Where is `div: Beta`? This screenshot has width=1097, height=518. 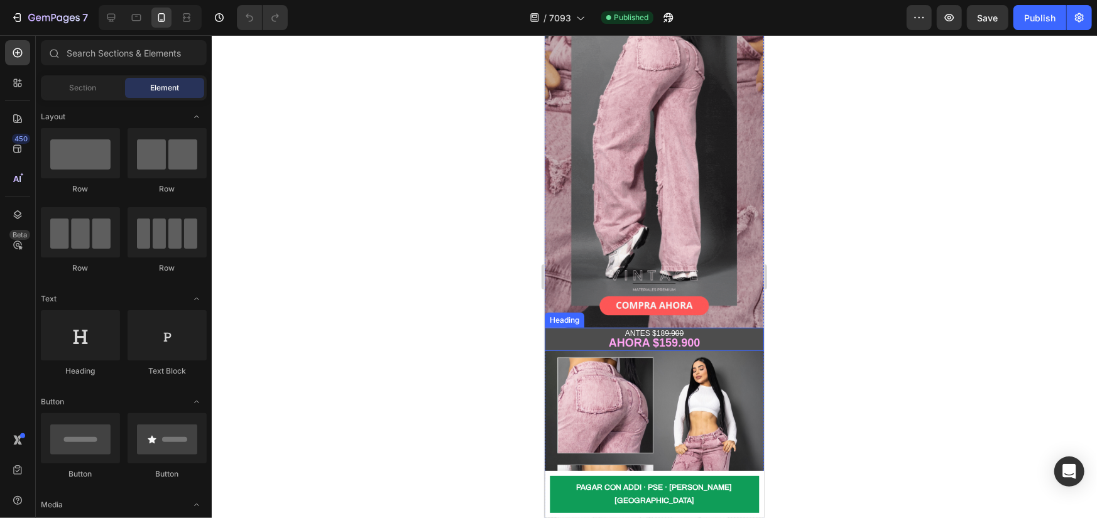 div: Beta is located at coordinates (19, 235).